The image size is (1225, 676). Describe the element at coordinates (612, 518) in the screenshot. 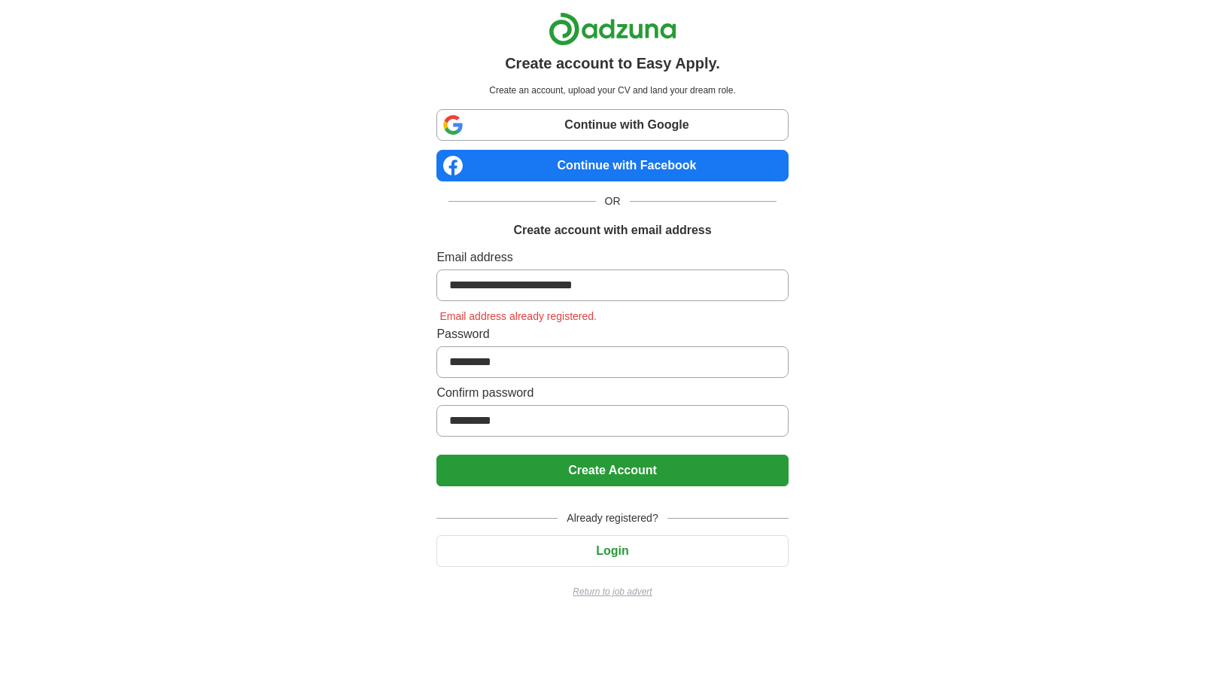

I see `span: Already registered?` at that location.